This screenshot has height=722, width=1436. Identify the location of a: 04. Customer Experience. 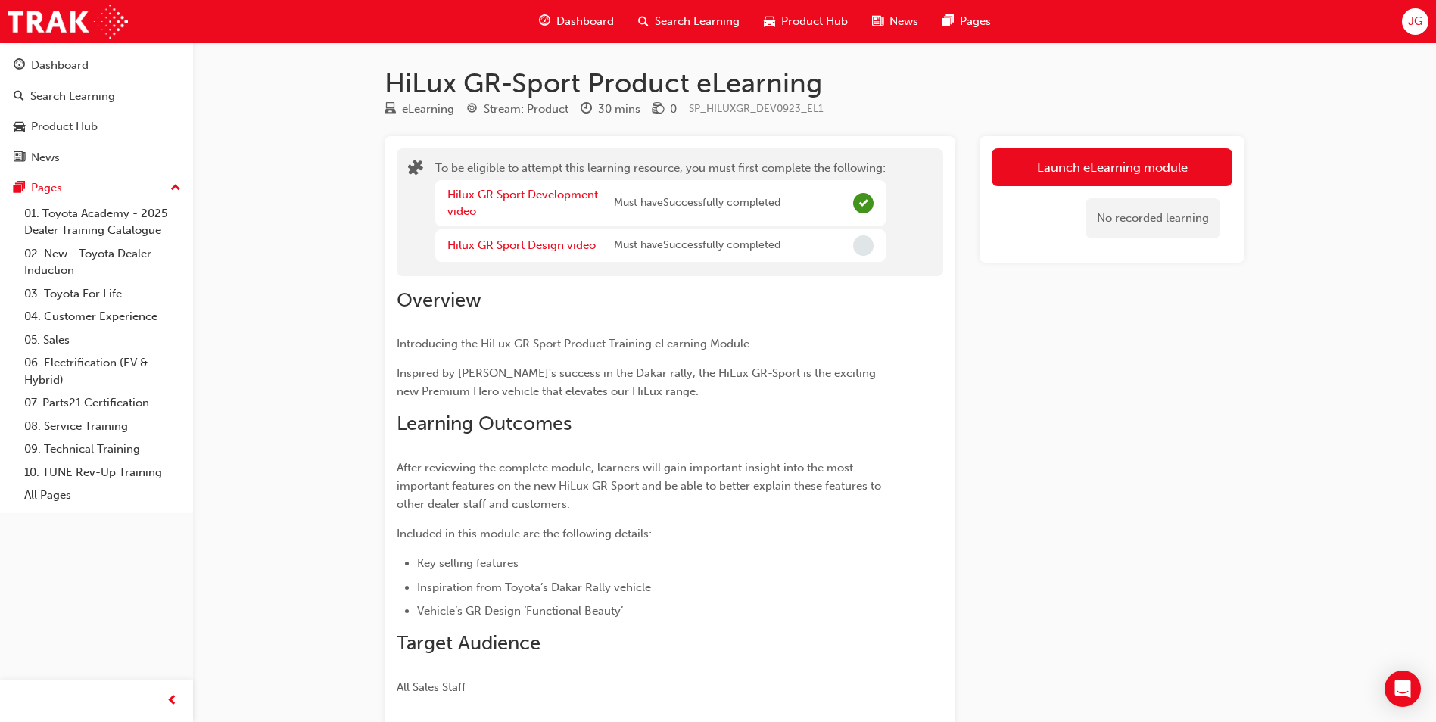
(102, 316).